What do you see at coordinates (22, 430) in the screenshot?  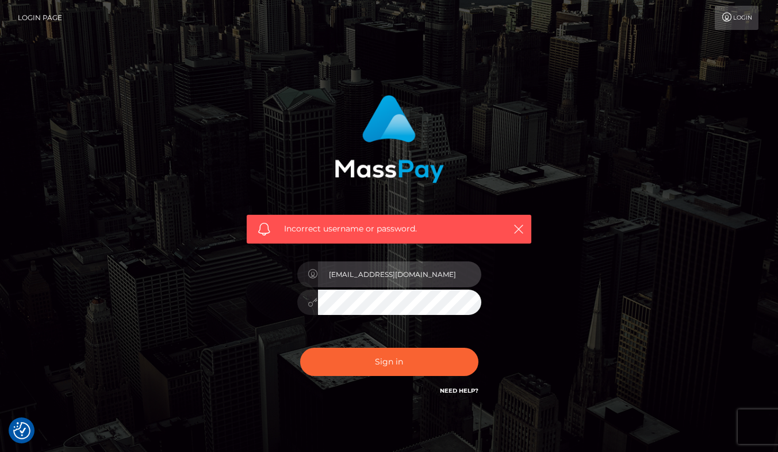 I see `img: Revisit consent button` at bounding box center [22, 430].